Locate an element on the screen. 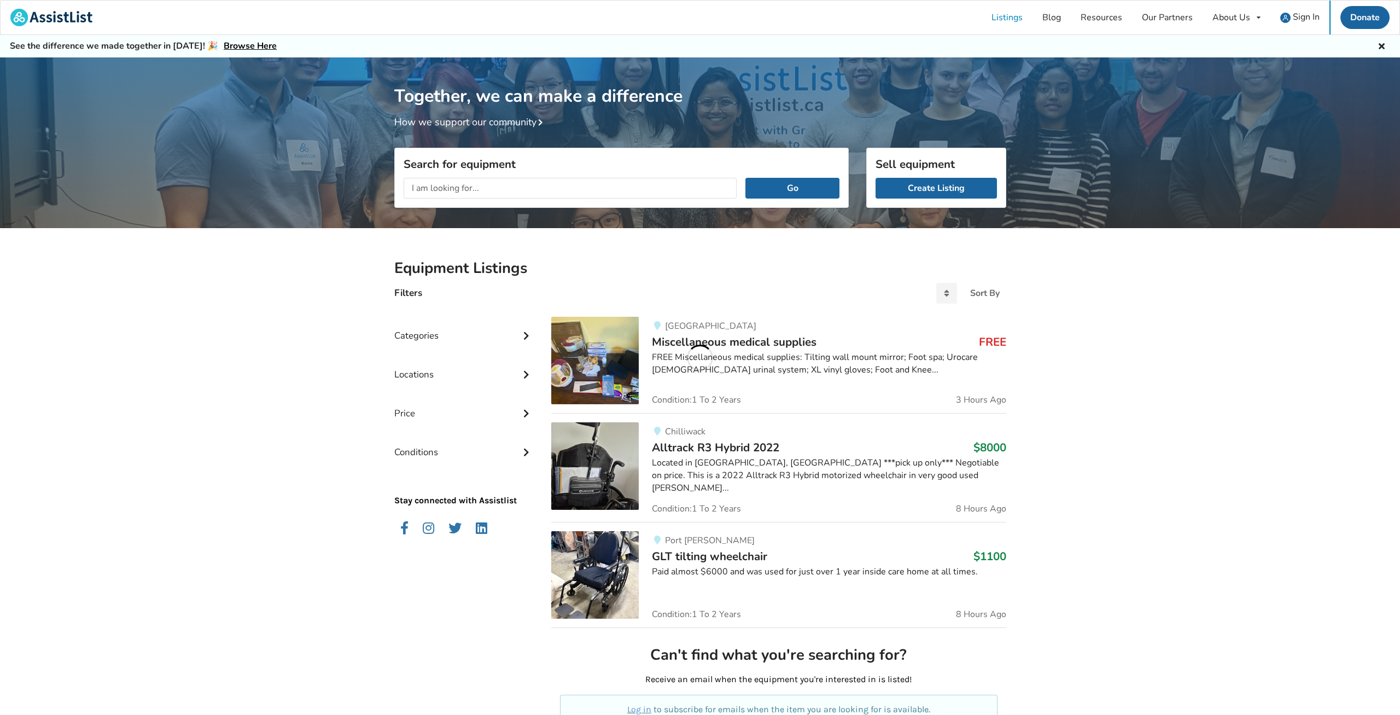  a: Log in is located at coordinates (639, 709).